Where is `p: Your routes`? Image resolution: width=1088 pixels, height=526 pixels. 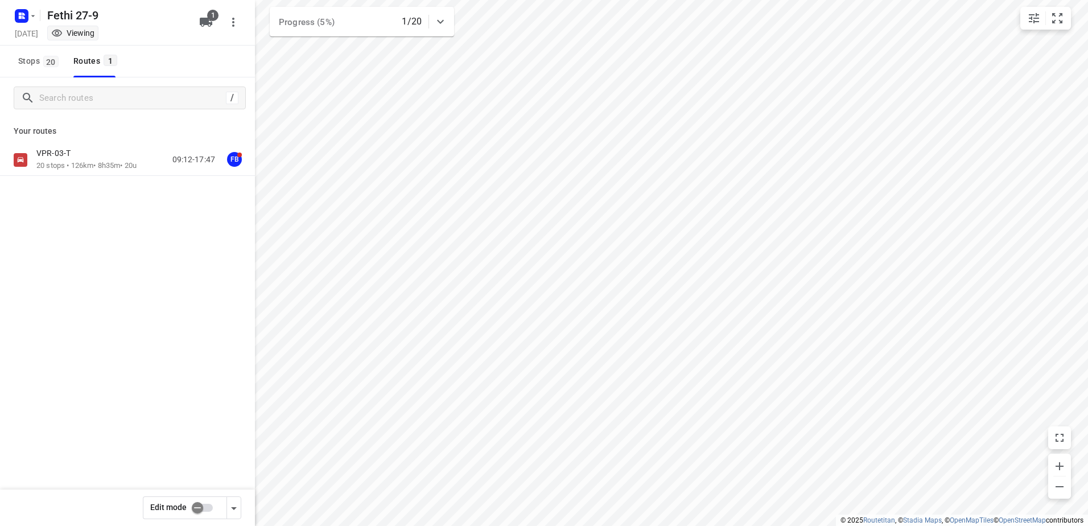 p: Your routes is located at coordinates (127, 131).